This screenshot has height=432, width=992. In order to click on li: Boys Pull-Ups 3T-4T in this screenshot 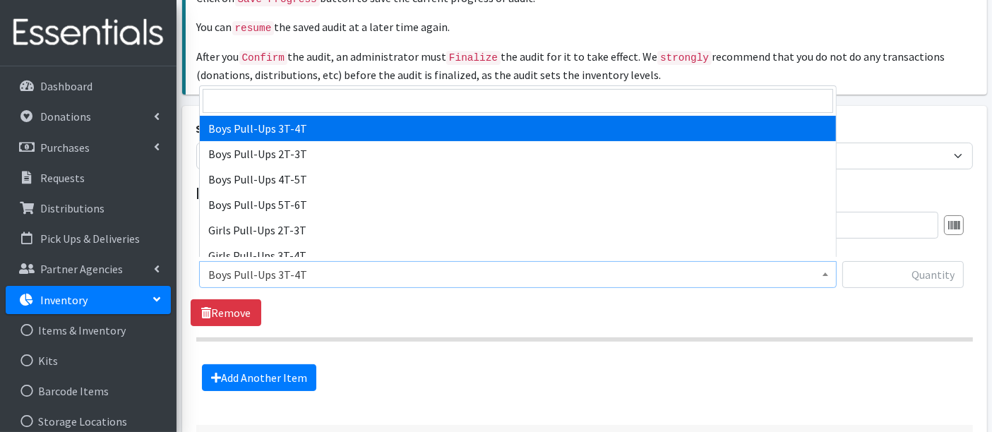, I will do `click(517, 128)`.